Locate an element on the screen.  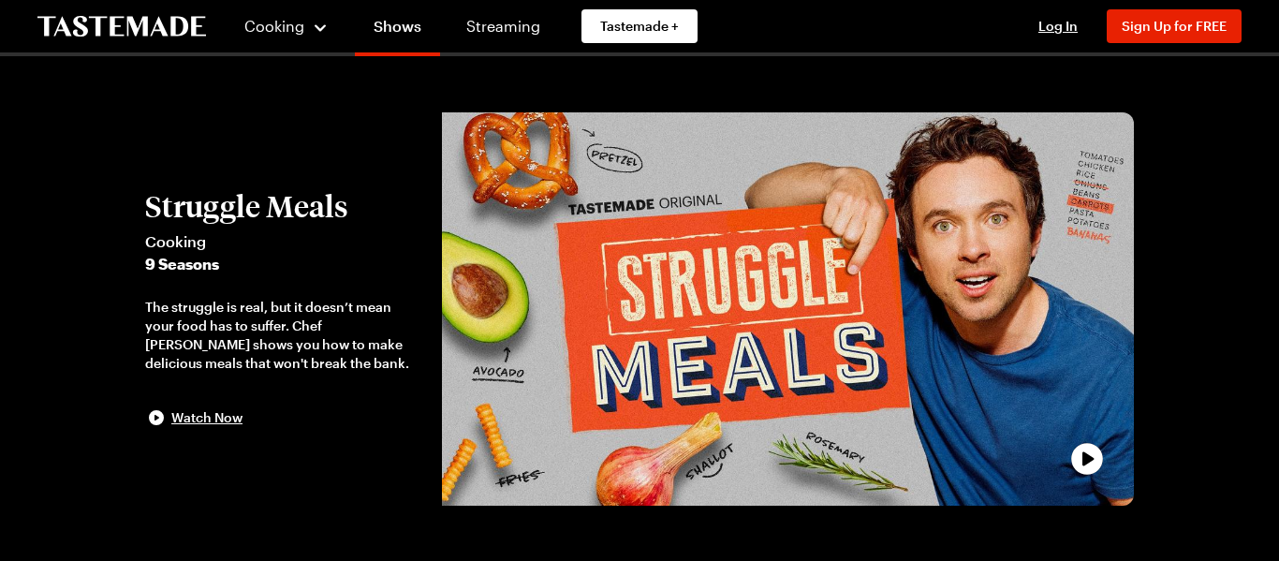
button: Struggle MealsCooking9 SeasonsThe struggle is real, but it doesn’t mean your food has to suffer. ... is located at coordinates (284, 309).